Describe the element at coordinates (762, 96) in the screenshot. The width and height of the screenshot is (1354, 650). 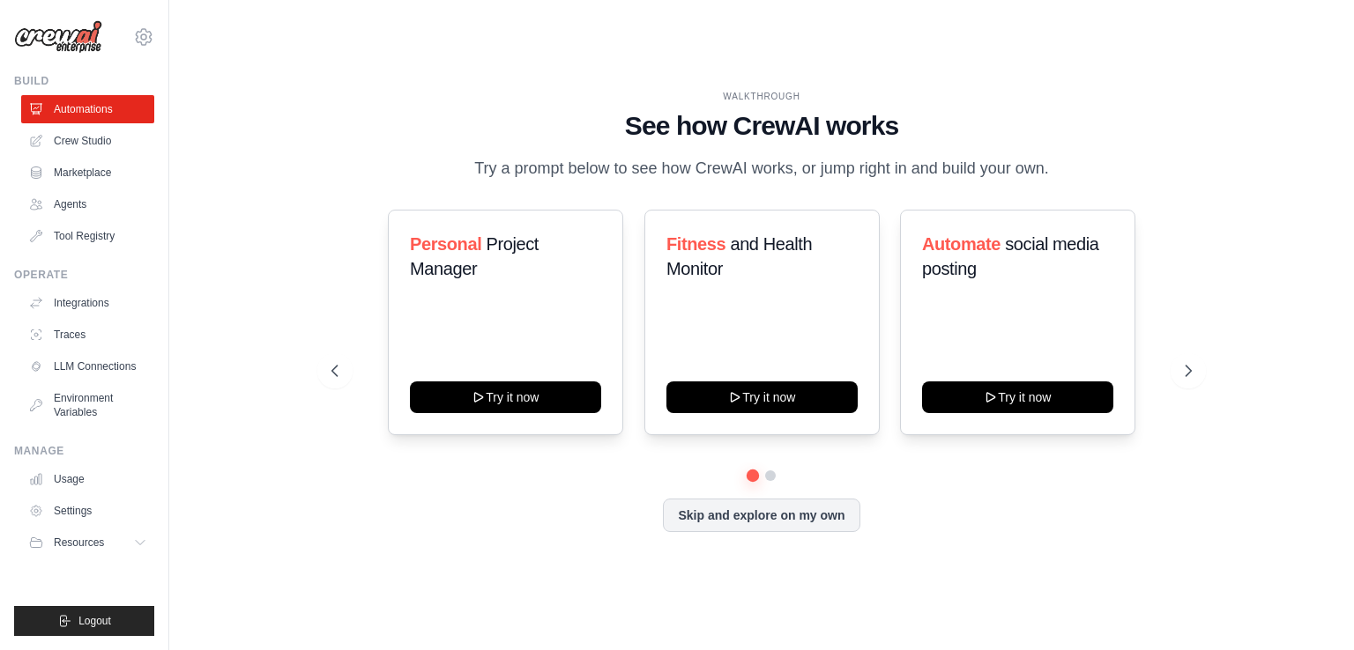
I see `div: WALKTHROUGH` at that location.